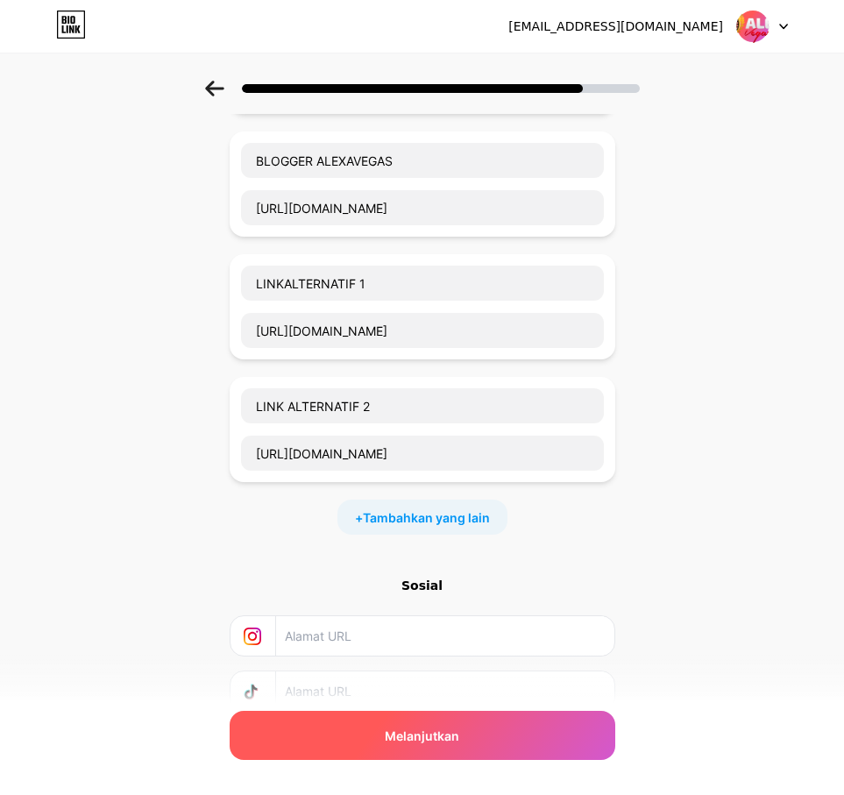 The width and height of the screenshot is (844, 795). Describe the element at coordinates (421, 735) in the screenshot. I see `font: Melanjutkan` at that location.